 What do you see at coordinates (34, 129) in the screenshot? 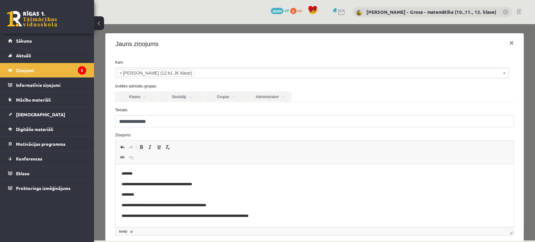
I see `span: Digitālie materiāli` at bounding box center [34, 129].